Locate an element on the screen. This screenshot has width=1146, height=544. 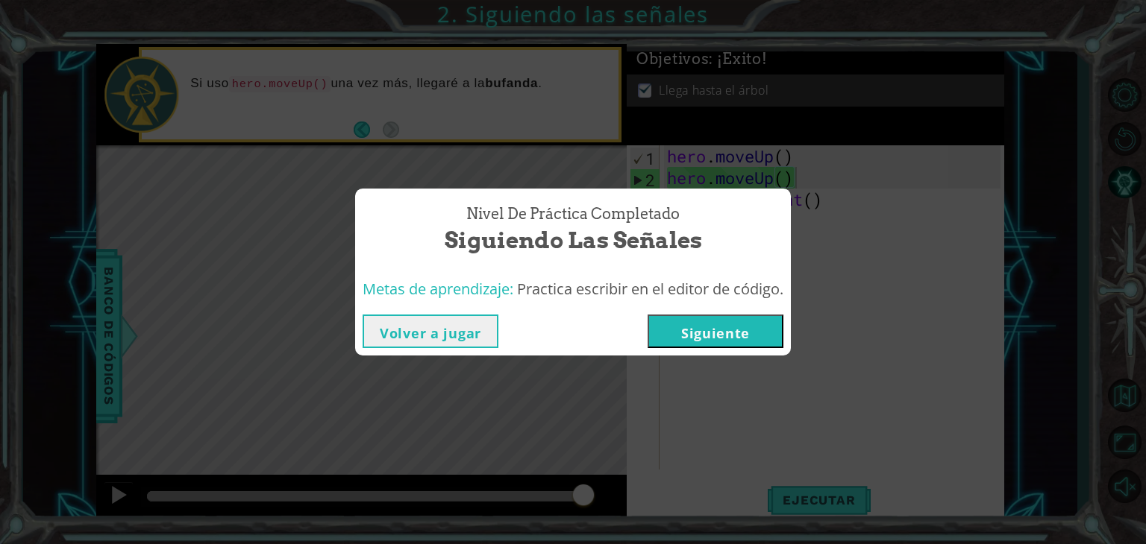
button: Siguiente is located at coordinates (715, 331).